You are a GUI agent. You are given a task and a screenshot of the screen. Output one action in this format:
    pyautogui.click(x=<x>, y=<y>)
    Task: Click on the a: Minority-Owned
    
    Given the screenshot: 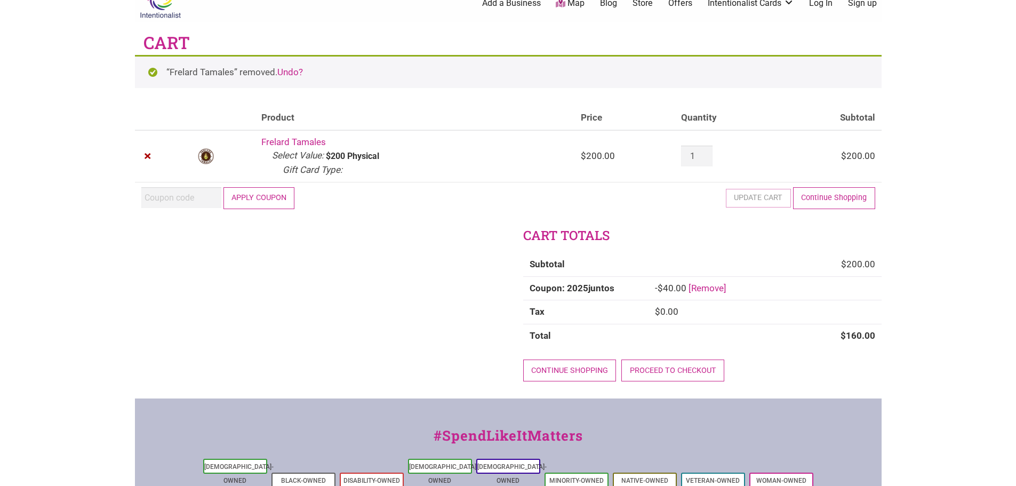 What is the action you would take?
    pyautogui.click(x=577, y=481)
    